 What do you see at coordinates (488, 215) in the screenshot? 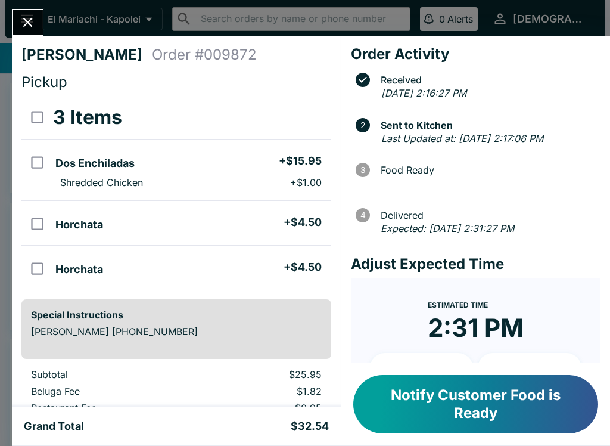
I see `span: Delivered` at bounding box center [488, 215].